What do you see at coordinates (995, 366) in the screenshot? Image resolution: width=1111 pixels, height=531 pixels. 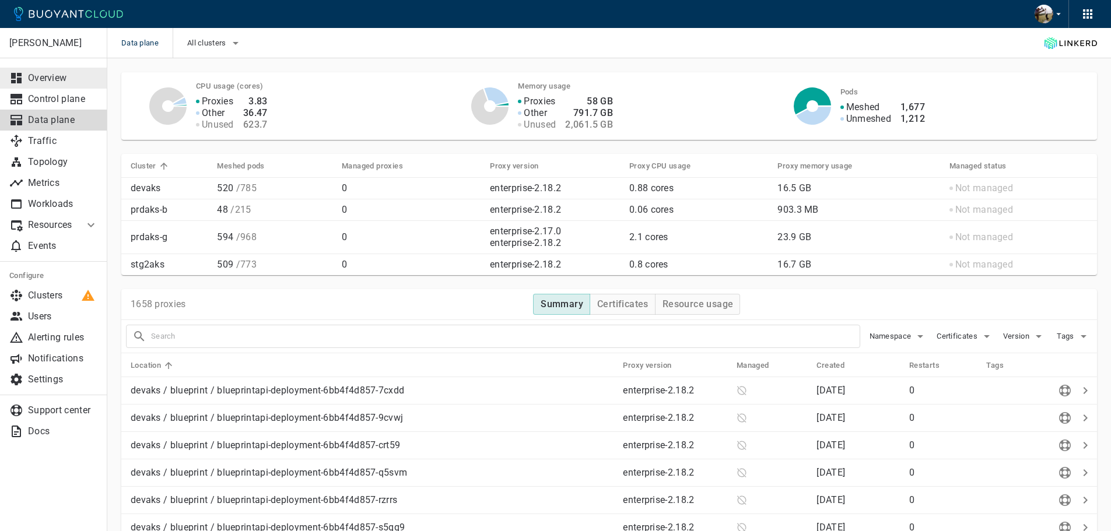 I see `h5: Tags` at bounding box center [995, 366].